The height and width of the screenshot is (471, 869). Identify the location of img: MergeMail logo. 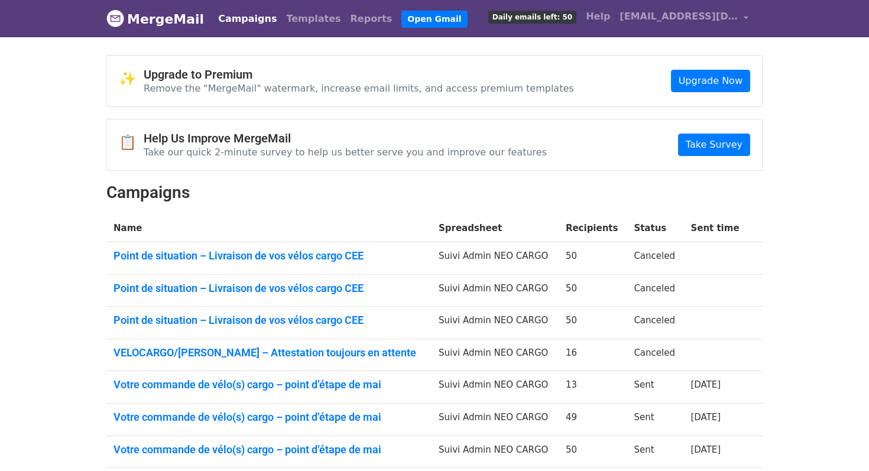
(115, 18).